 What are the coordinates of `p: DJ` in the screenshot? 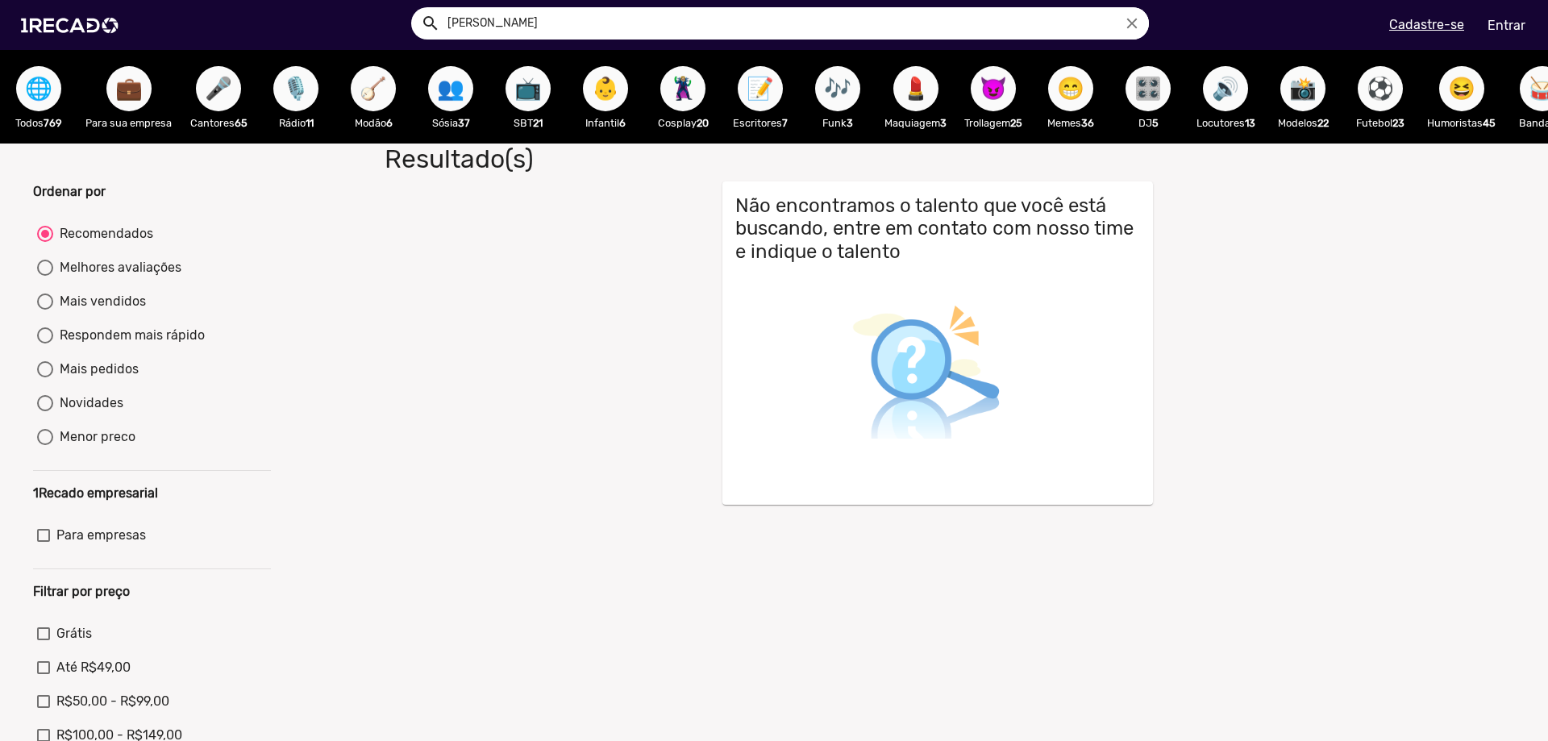 It's located at (1148, 123).